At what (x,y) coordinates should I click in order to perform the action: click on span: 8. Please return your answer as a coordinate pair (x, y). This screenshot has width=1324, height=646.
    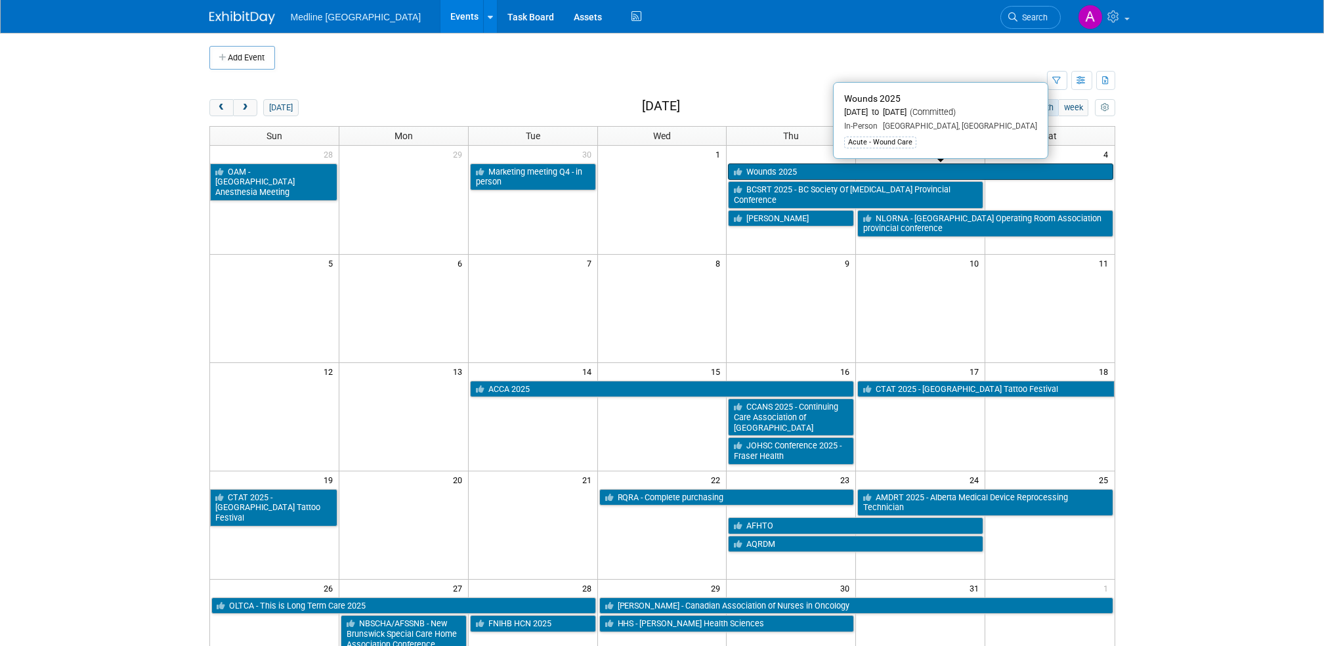
    Looking at the image, I should click on (720, 262).